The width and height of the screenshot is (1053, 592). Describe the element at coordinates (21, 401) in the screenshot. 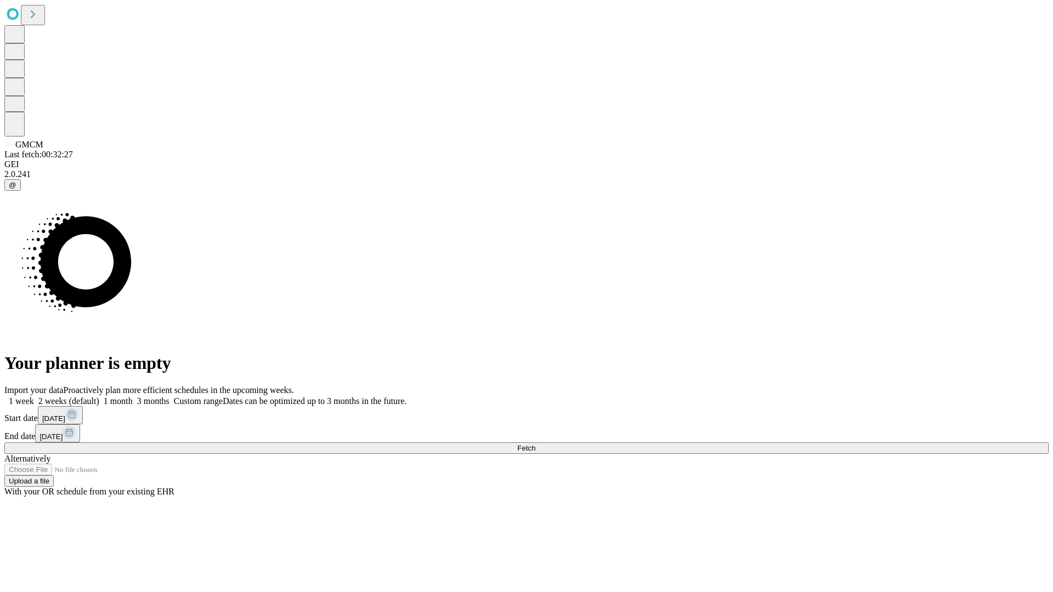

I see `span: 1 week` at that location.